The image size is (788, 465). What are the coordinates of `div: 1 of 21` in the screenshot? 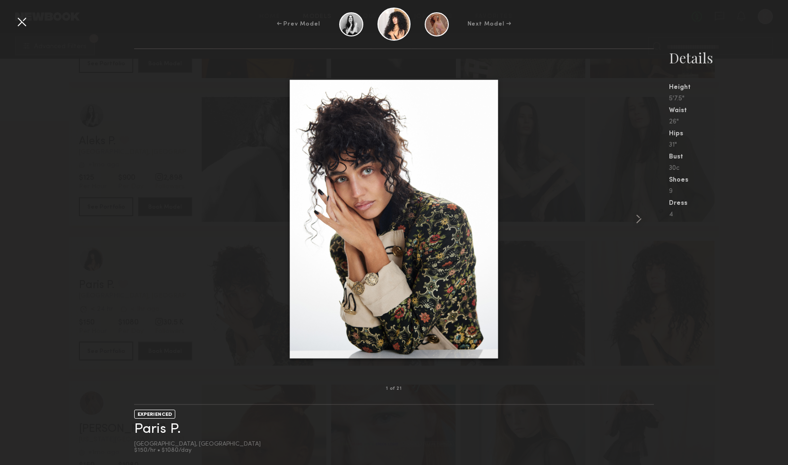 It's located at (394, 388).